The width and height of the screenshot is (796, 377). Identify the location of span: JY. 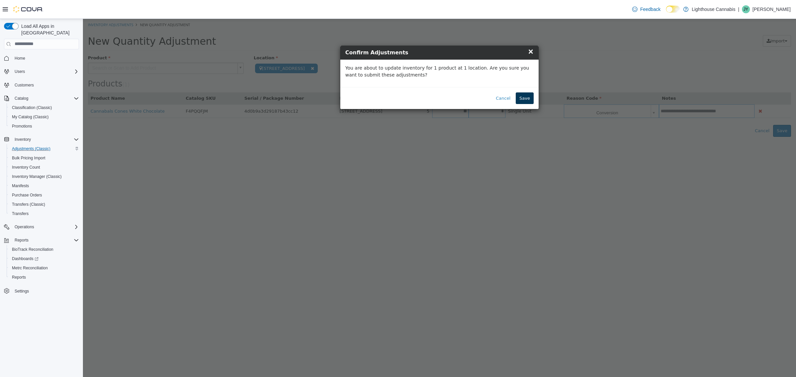
(745, 9).